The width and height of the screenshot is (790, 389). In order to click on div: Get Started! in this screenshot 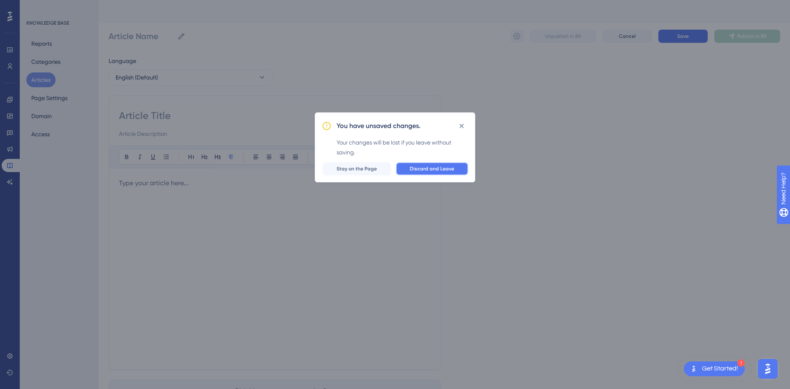, I will do `click(720, 368)`.